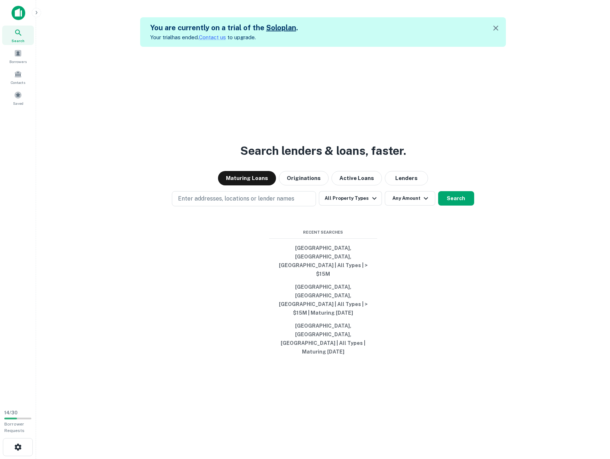 The height and width of the screenshot is (459, 610). Describe the element at coordinates (281, 28) in the screenshot. I see `a: Soloplan` at that location.